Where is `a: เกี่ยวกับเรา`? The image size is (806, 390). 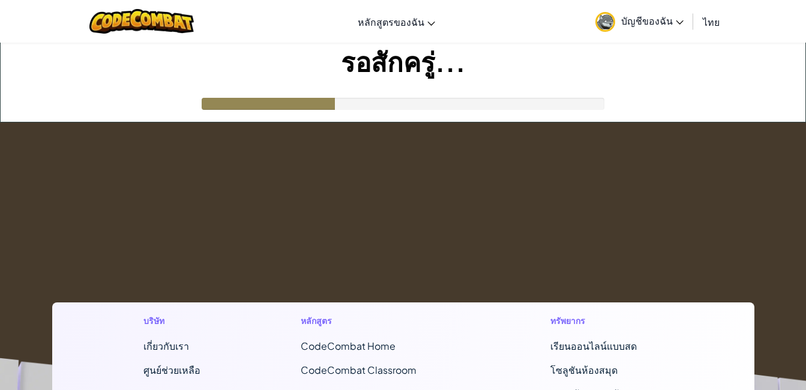
a: เกี่ยวกับเรา is located at coordinates (166, 346).